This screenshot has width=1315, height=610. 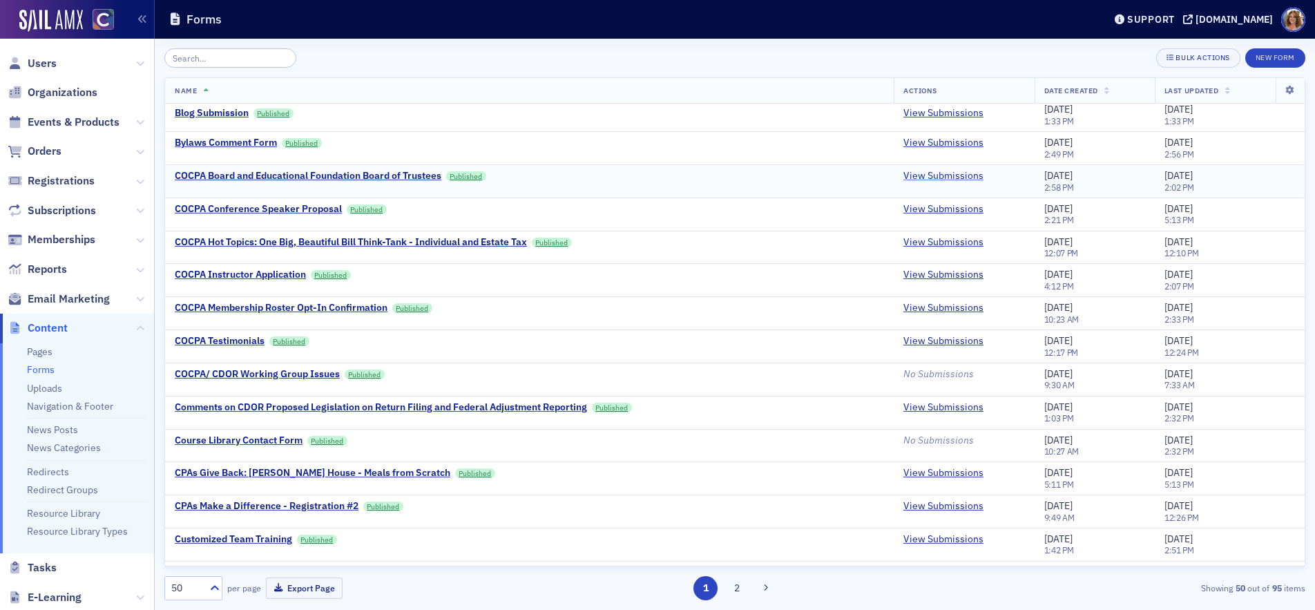 What do you see at coordinates (304, 588) in the screenshot?
I see `button: Export Page` at bounding box center [304, 588].